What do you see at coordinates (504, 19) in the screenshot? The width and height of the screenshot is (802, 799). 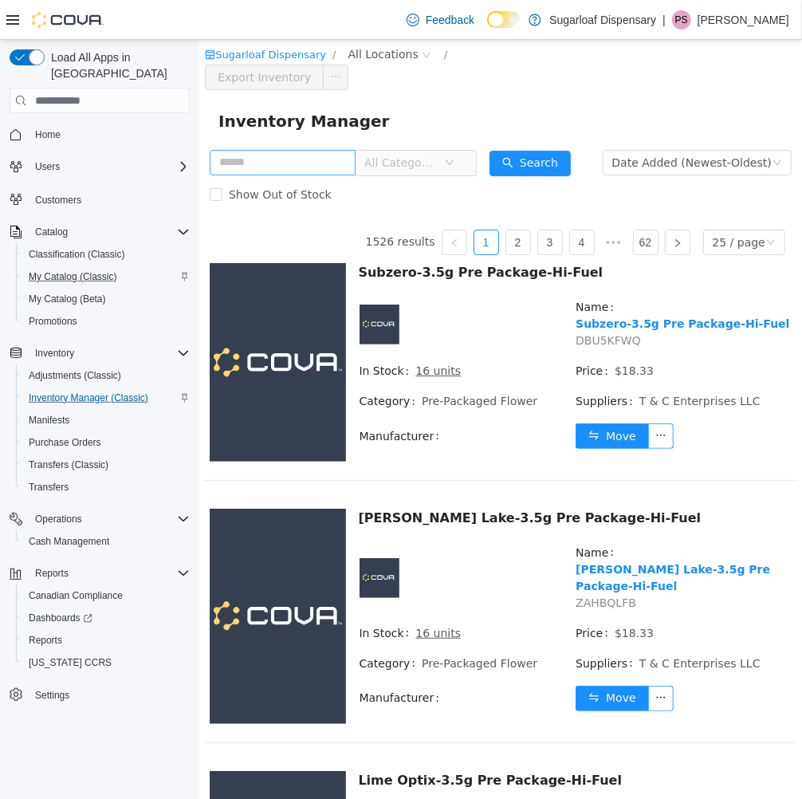 I see `input: Dark Mode` at bounding box center [504, 19].